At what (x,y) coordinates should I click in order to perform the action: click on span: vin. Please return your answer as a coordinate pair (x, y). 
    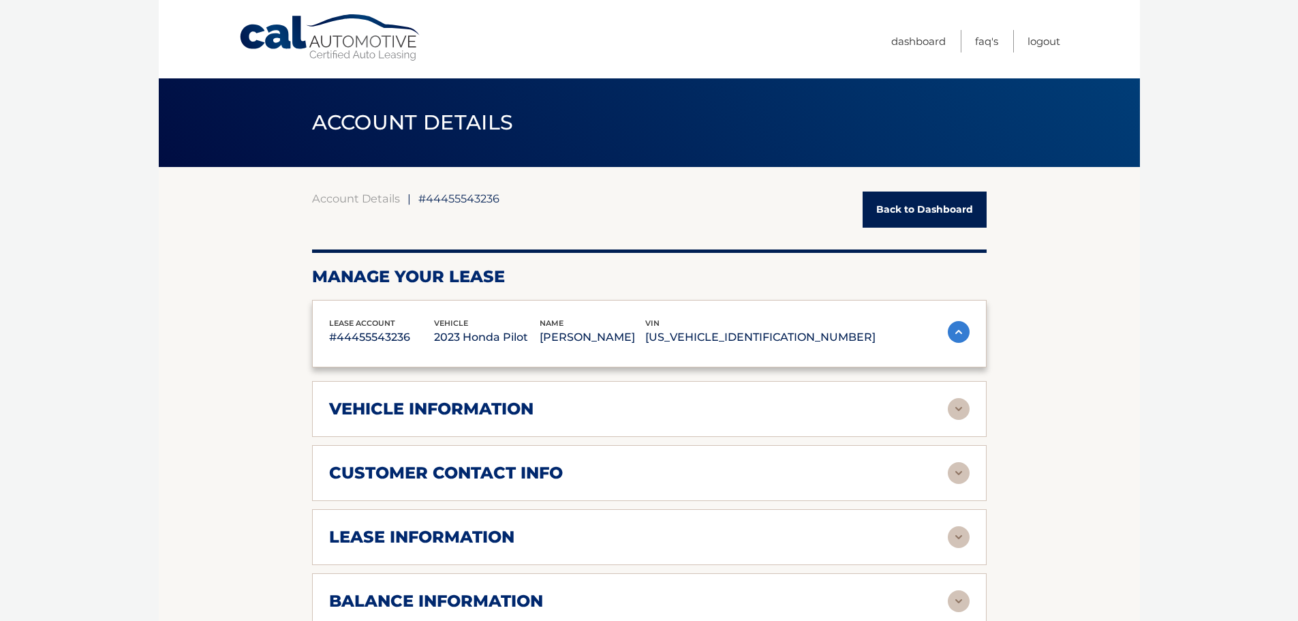
    Looking at the image, I should click on (652, 323).